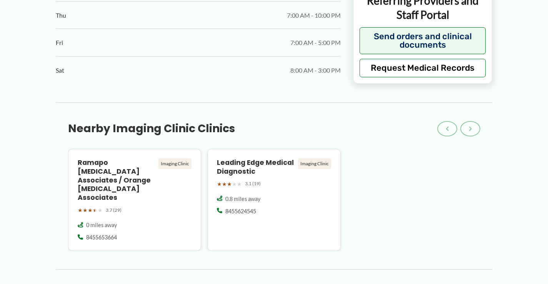  I want to click on span: 8455653664, so click(101, 237).